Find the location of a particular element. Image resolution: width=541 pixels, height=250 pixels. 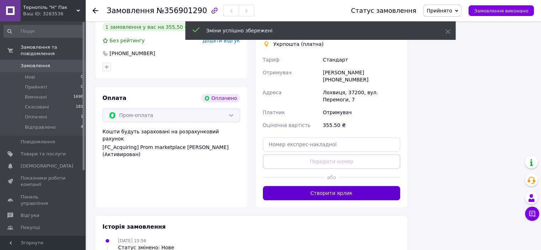

span: Адреса is located at coordinates (272, 93).